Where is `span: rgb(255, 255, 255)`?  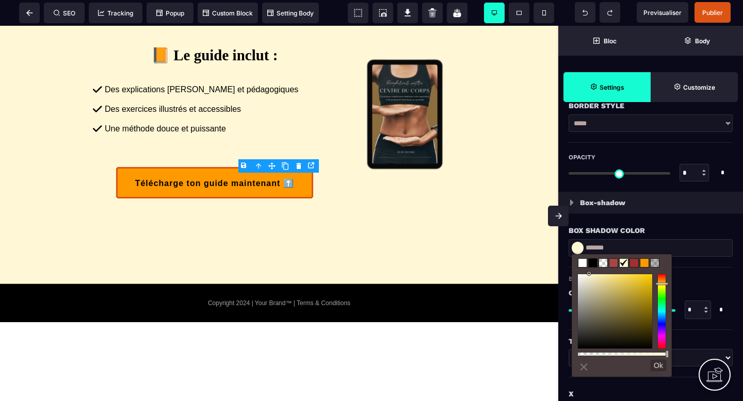
span: rgb(255, 255, 255) is located at coordinates (582, 263).